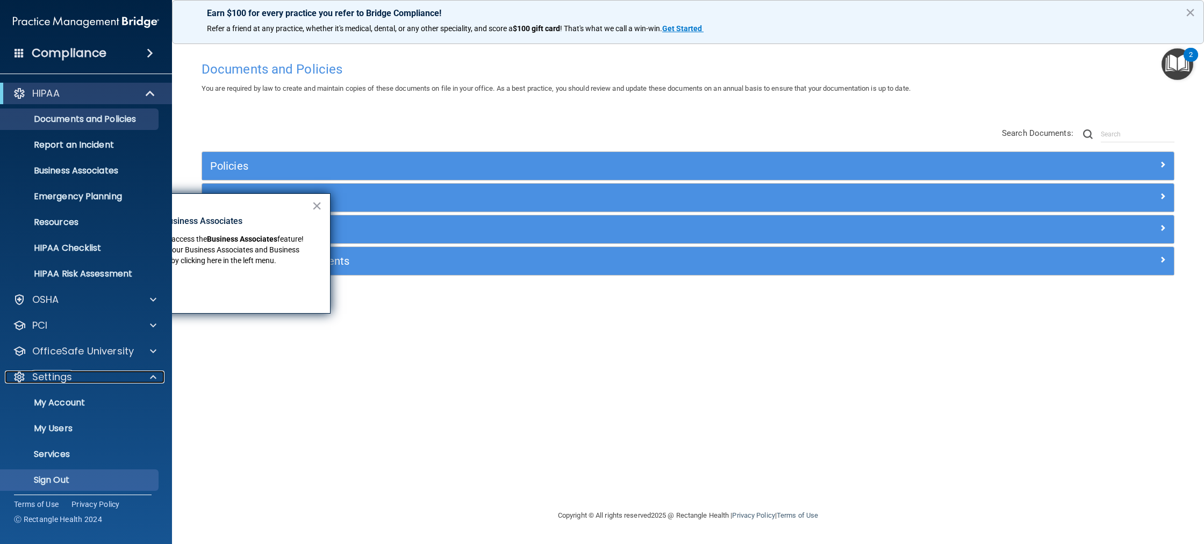 The image size is (1204, 544). I want to click on p: HIPAA Checklist, so click(80, 248).